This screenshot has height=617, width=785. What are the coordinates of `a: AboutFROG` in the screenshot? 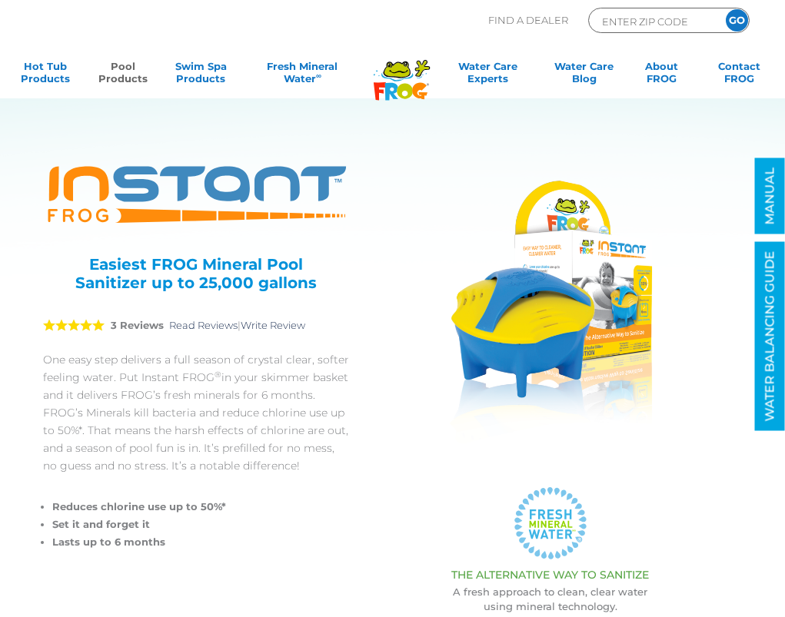 It's located at (662, 75).